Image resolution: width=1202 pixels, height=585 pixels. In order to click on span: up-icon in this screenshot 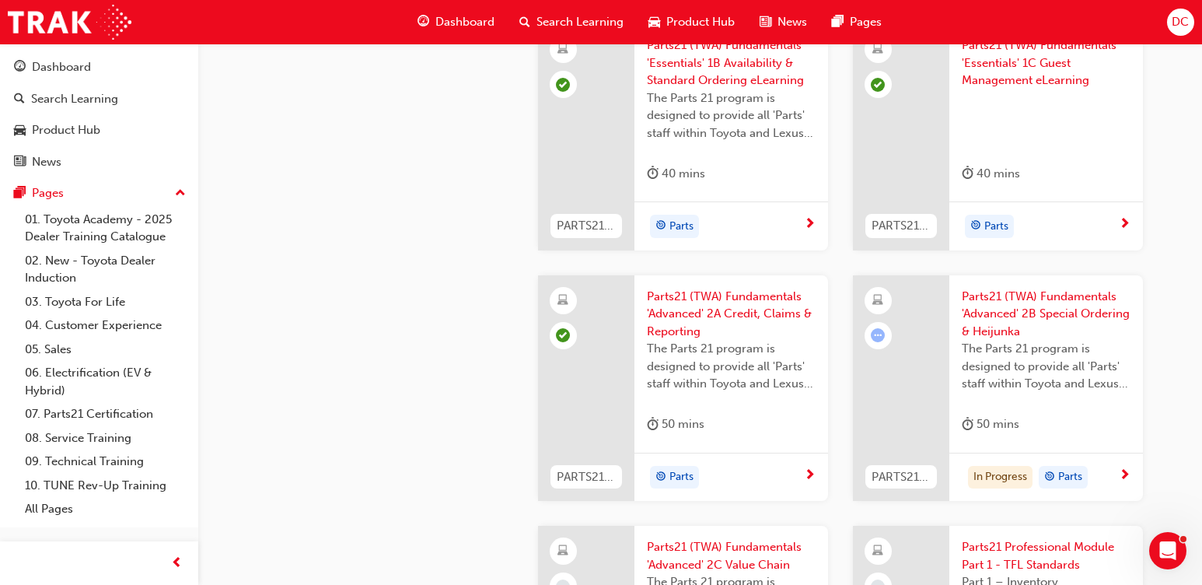, I will do `click(180, 194)`.